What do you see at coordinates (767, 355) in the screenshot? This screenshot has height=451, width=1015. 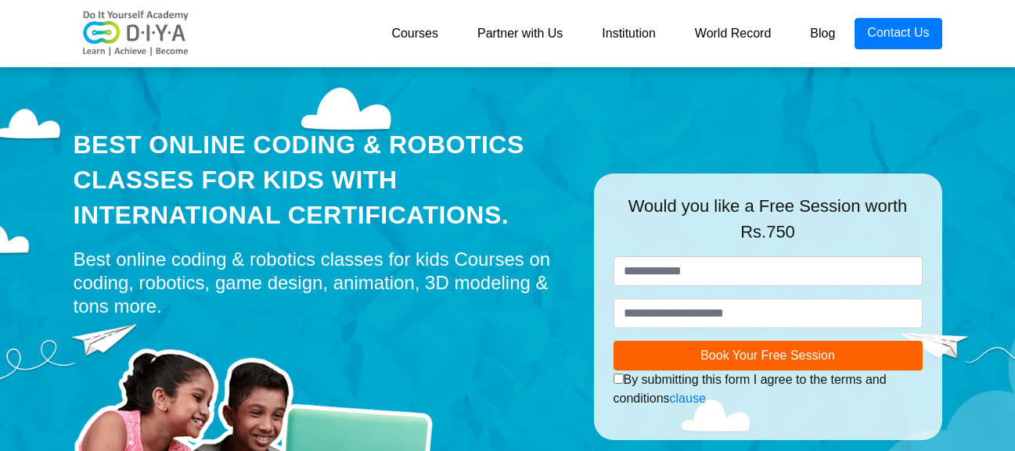 I see `span: Book Your Free Session` at bounding box center [767, 355].